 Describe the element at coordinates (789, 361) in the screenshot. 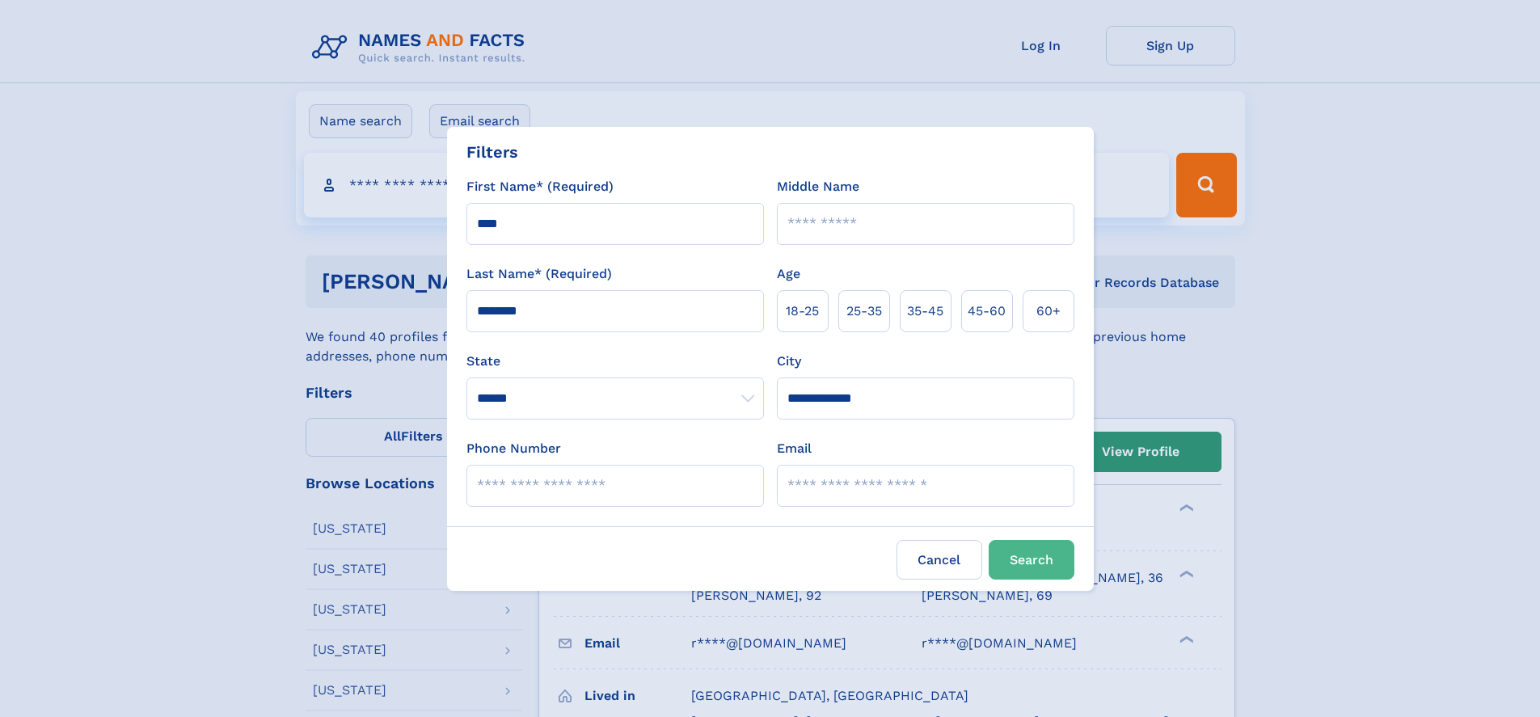

I see `label: City` at that location.